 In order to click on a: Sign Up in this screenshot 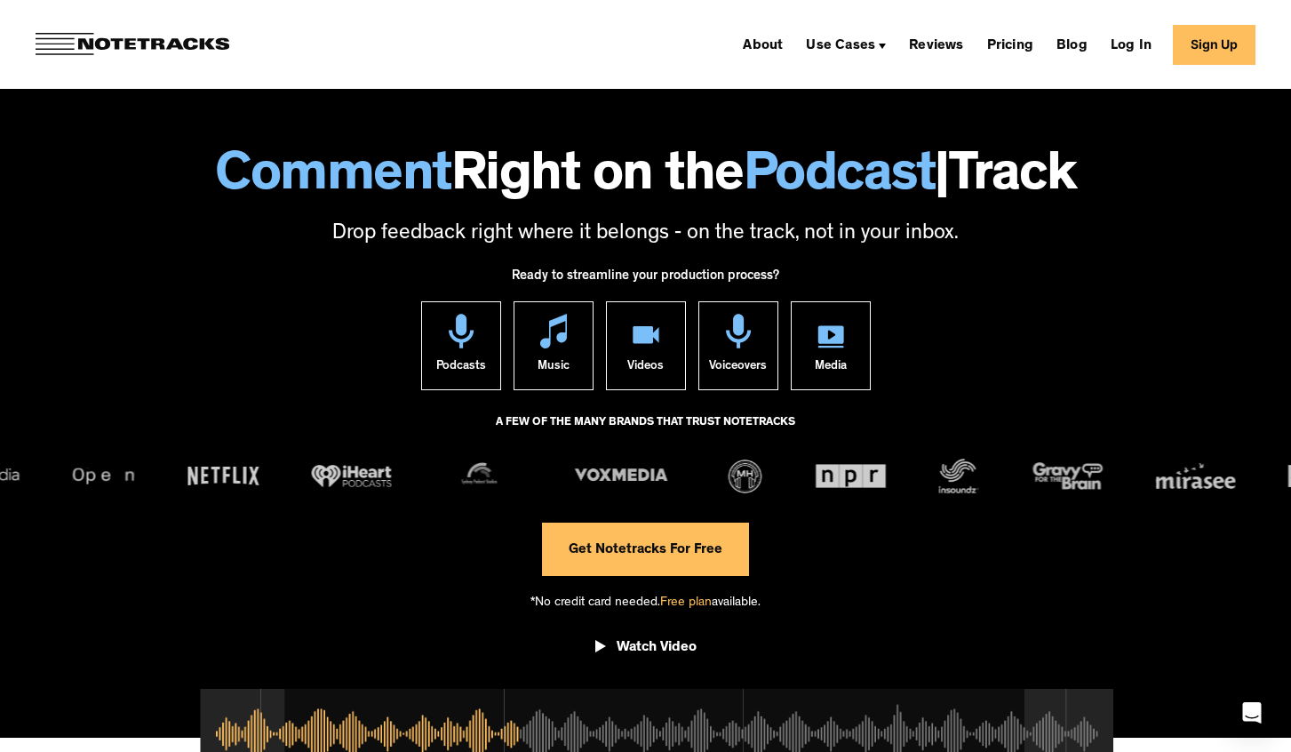, I will do `click(1214, 44)`.